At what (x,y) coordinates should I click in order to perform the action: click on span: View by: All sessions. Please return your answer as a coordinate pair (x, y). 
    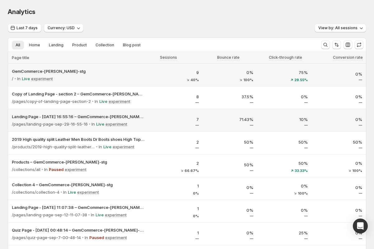
    Looking at the image, I should click on (338, 28).